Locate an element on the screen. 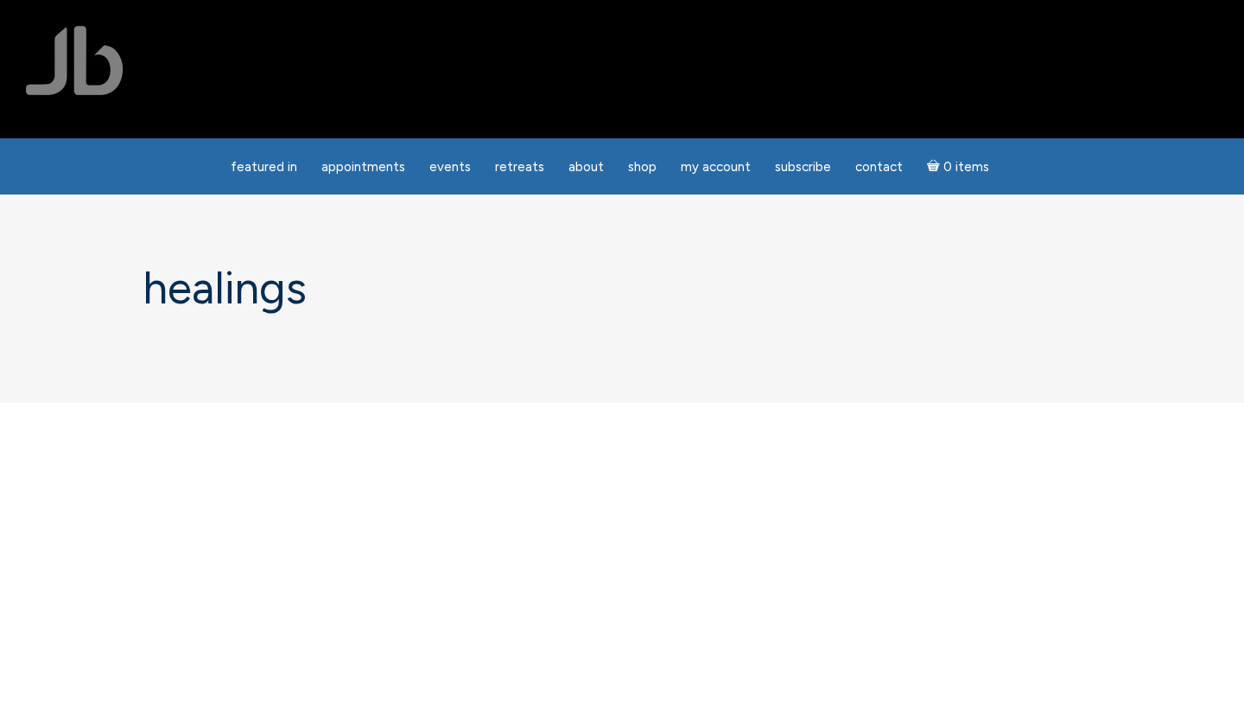 The width and height of the screenshot is (1244, 702). i: Cart is located at coordinates (935, 167).